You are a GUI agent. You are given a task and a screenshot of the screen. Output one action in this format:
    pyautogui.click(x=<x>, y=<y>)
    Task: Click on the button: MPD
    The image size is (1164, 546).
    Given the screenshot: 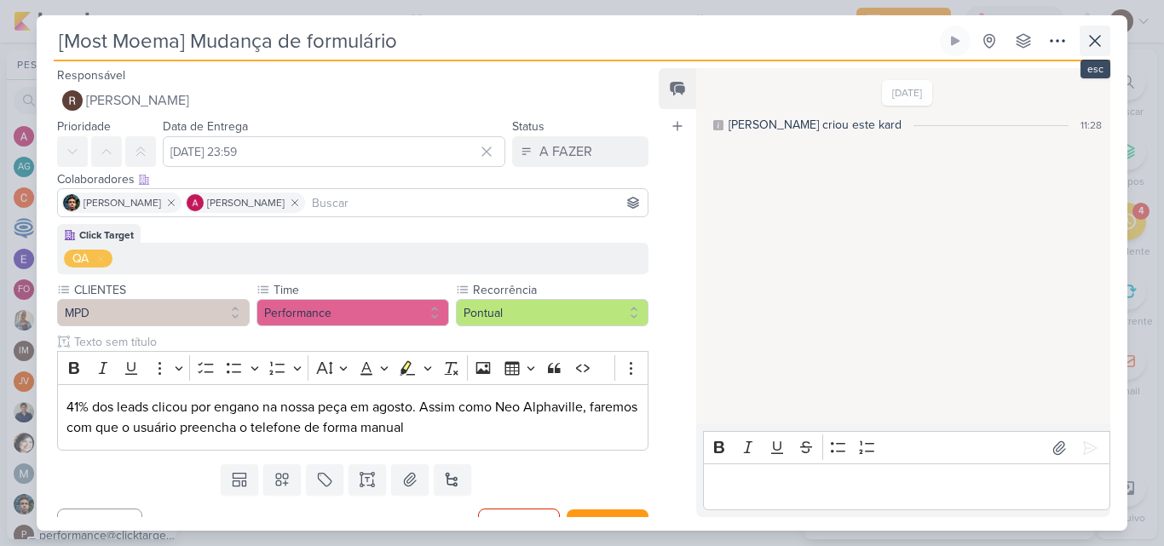 What is the action you would take?
    pyautogui.click(x=153, y=313)
    